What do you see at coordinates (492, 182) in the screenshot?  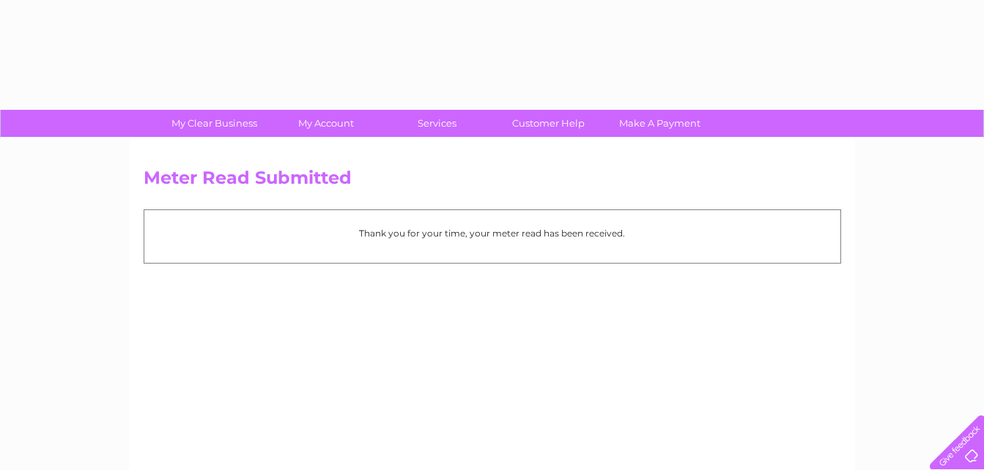 I see `h2: Meter Read Submitted` at bounding box center [492, 182].